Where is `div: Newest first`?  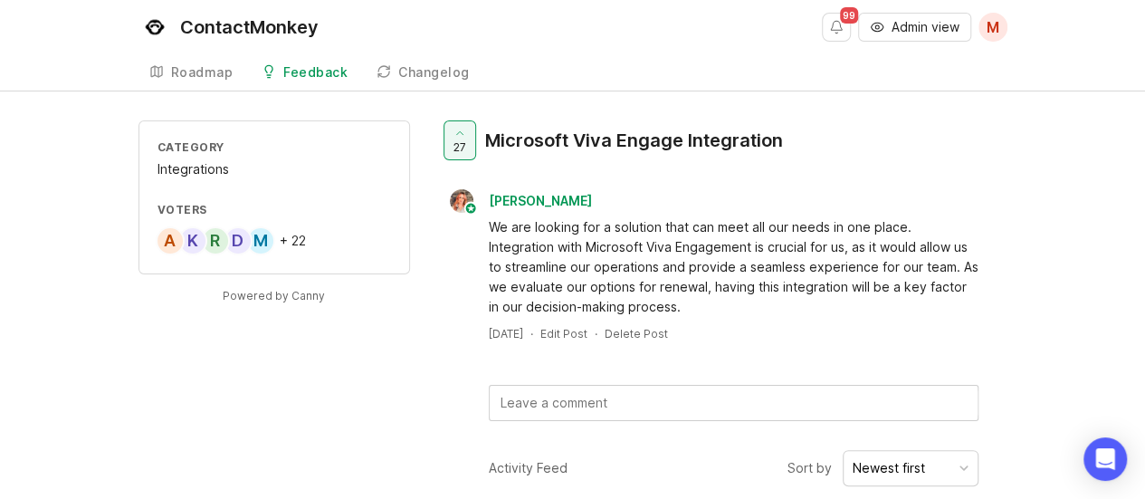
div: Newest first is located at coordinates (889, 468).